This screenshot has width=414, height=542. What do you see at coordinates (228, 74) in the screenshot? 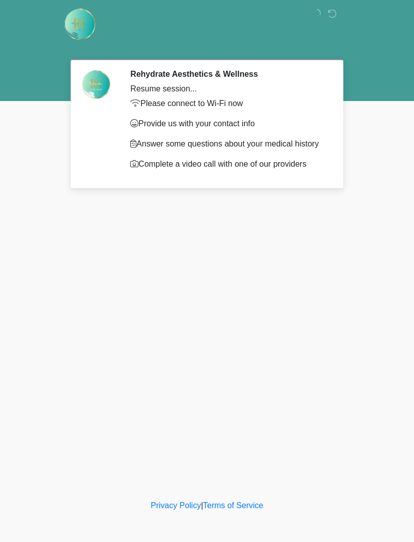
I see `h2: Rehydrate Aesthetics & Wellness` at bounding box center [228, 74].